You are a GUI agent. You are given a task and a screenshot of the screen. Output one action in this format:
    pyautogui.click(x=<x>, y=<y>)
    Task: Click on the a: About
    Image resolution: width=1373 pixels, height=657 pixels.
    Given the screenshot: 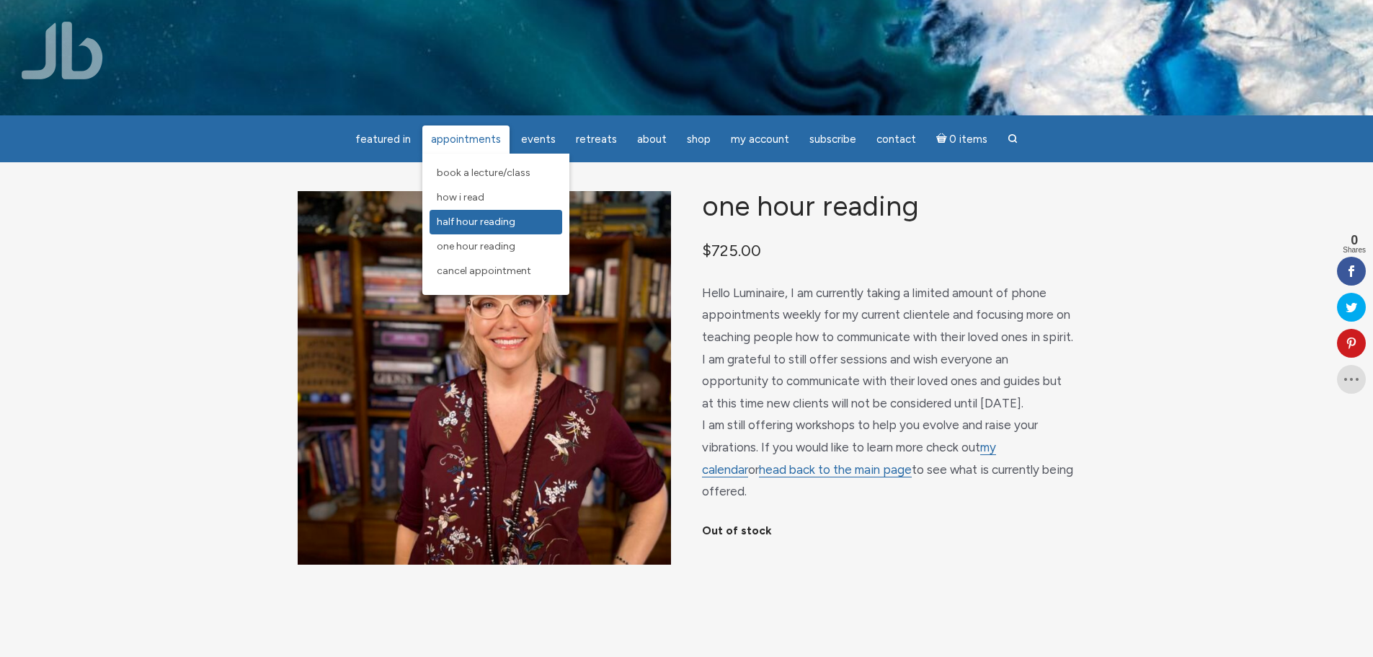 What is the action you would take?
    pyautogui.click(x=652, y=139)
    